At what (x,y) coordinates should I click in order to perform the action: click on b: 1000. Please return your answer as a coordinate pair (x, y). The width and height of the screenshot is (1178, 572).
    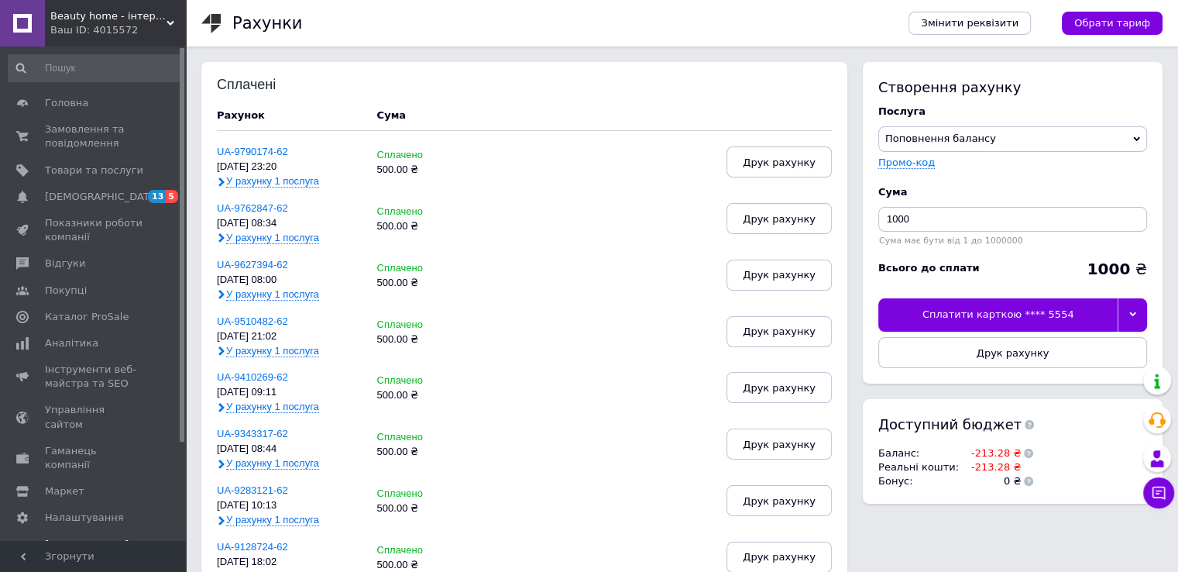
    Looking at the image, I should click on (1108, 269).